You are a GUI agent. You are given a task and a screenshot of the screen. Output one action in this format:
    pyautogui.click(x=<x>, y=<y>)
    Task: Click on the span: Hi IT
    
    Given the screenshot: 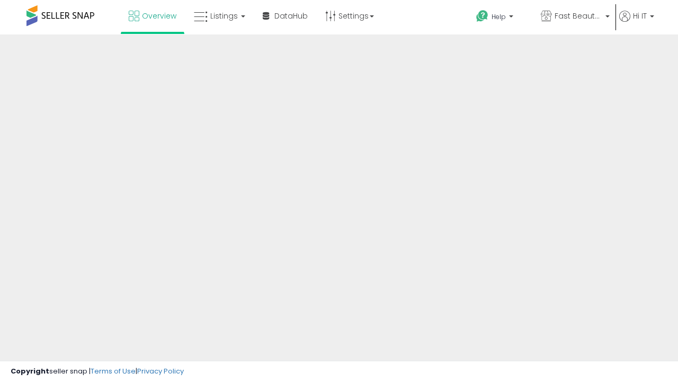 What is the action you would take?
    pyautogui.click(x=640, y=16)
    